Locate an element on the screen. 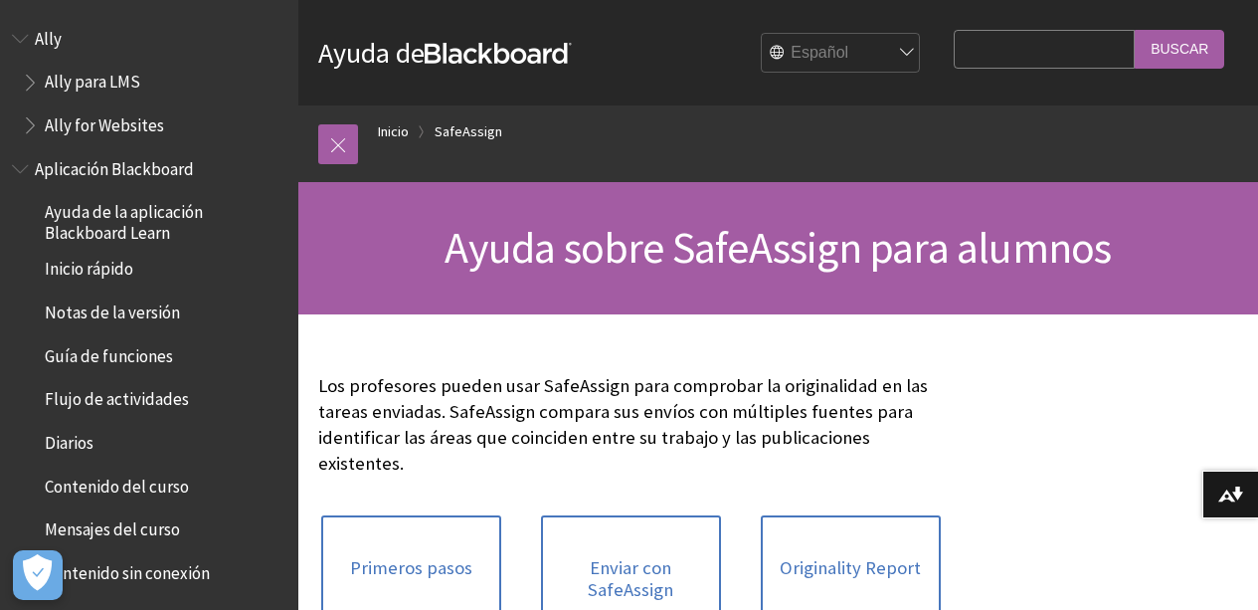  span: Ally is located at coordinates (48, 35).